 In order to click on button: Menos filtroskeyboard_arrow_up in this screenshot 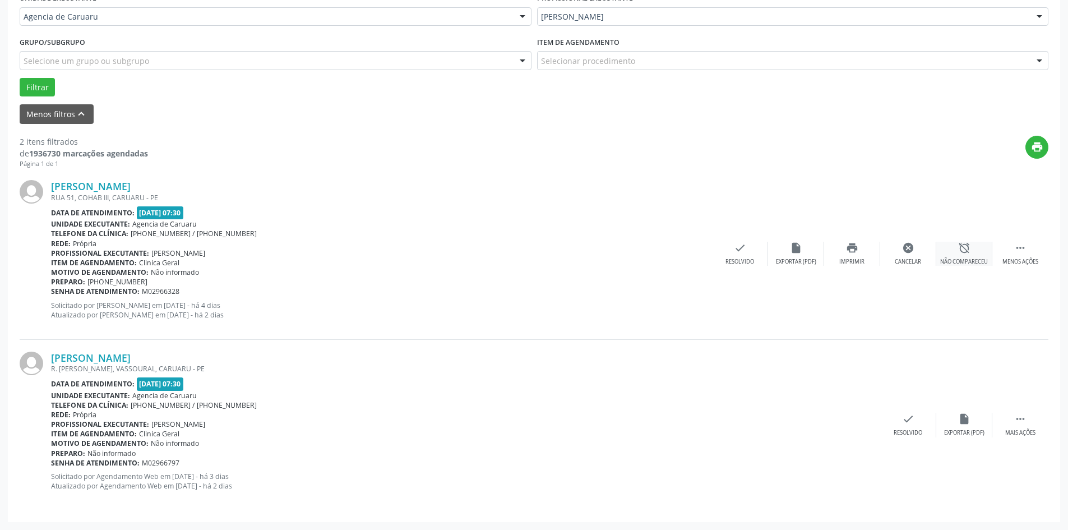, I will do `click(57, 114)`.